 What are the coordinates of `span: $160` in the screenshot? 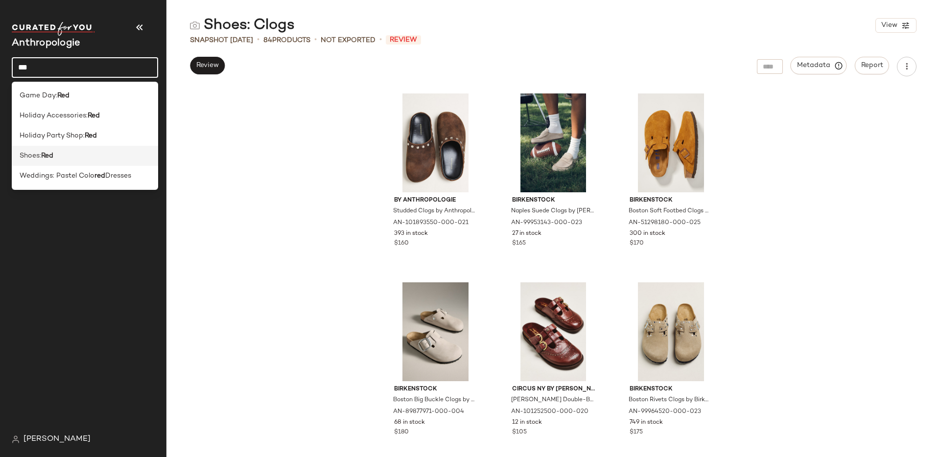 It's located at (401, 244).